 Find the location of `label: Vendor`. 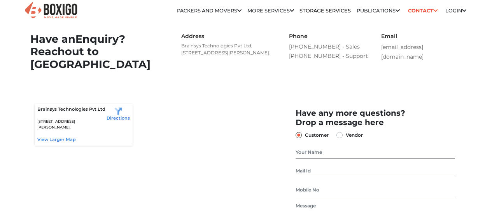

label: Vendor is located at coordinates (355, 135).